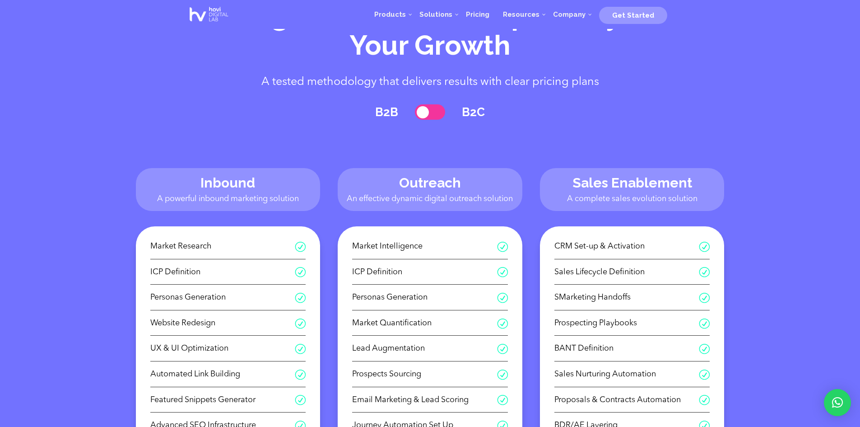 The image size is (860, 427). Describe the element at coordinates (430, 199) in the screenshot. I see `span: An effective dynamic digital outreach solution` at that location.